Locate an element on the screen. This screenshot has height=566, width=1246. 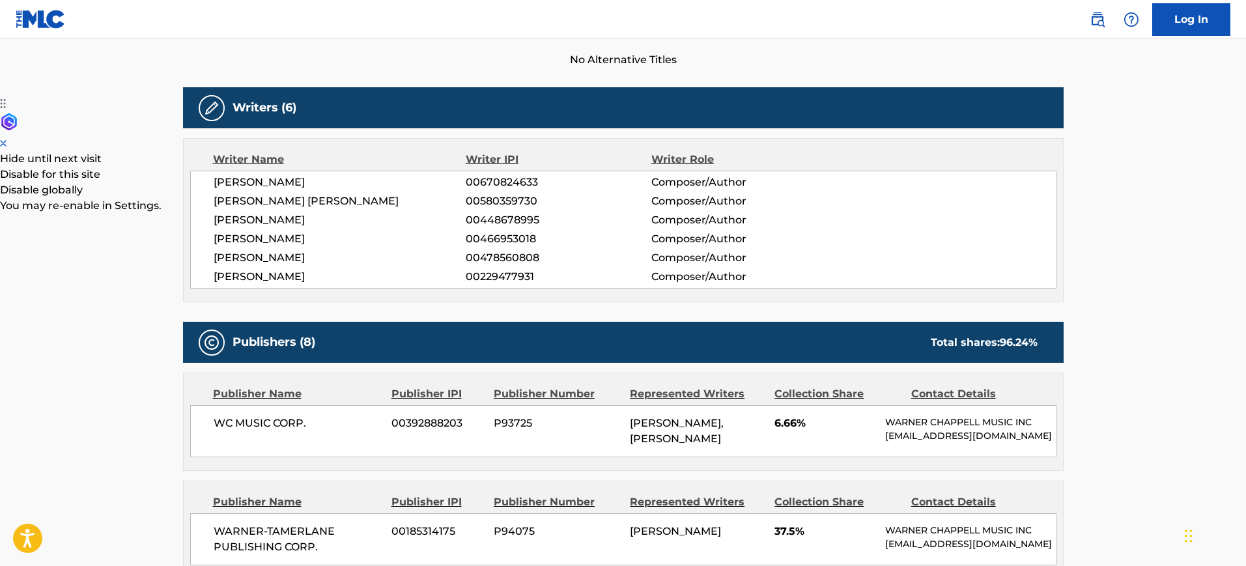
div: Chat Widget is located at coordinates (1213, 535).